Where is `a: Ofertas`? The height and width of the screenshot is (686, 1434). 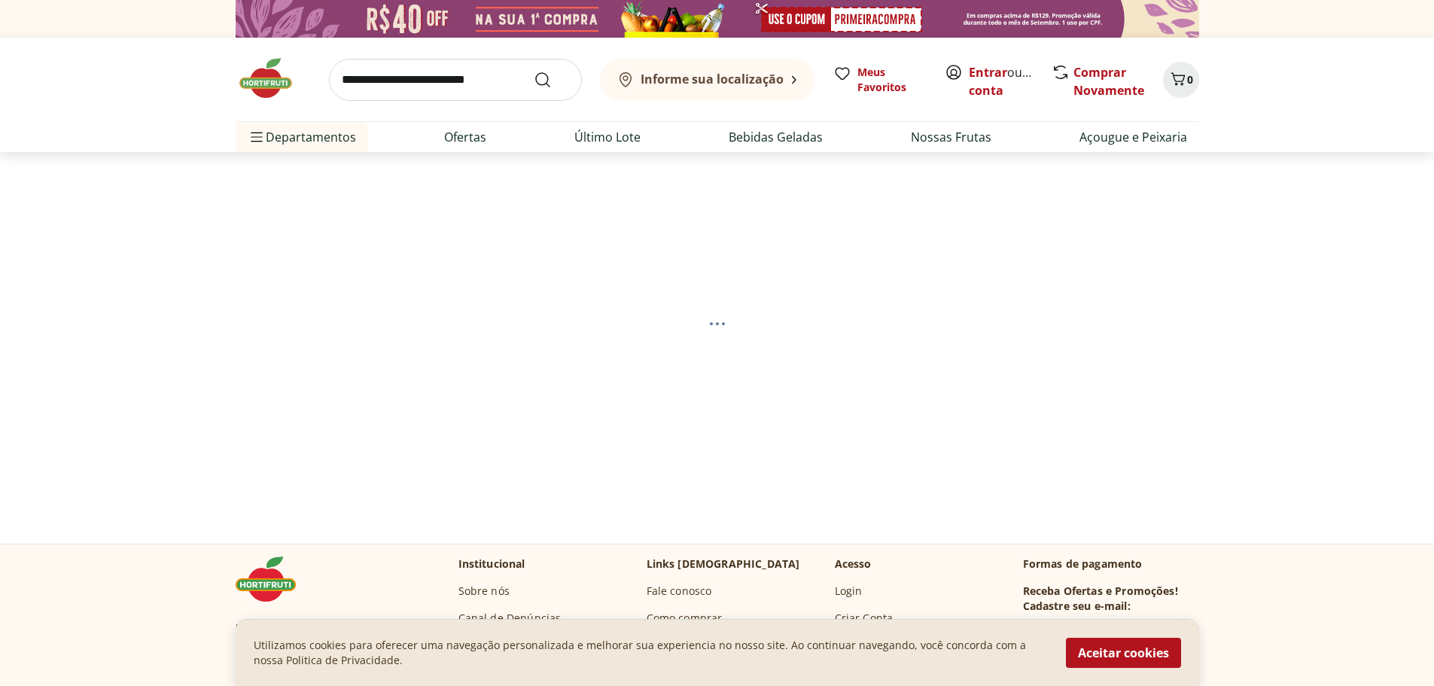
a: Ofertas is located at coordinates (465, 137).